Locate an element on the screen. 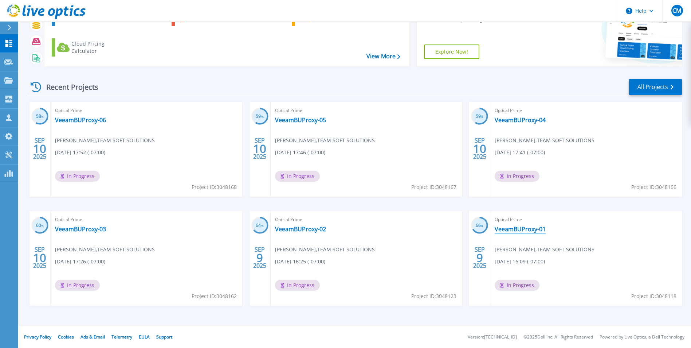  span: Project ID: 3048123 is located at coordinates (434, 296).